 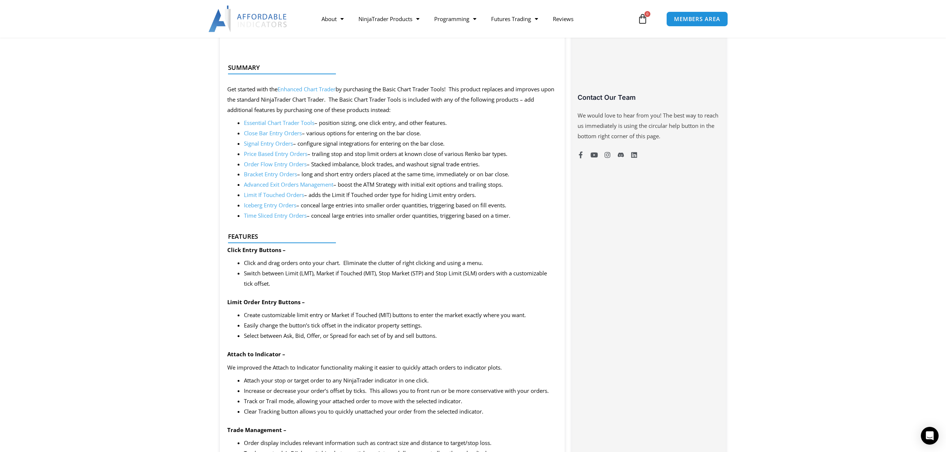 I want to click on p: We would love to hear from you! The best way to reach us immediately is using the circular help b..., so click(x=649, y=126).